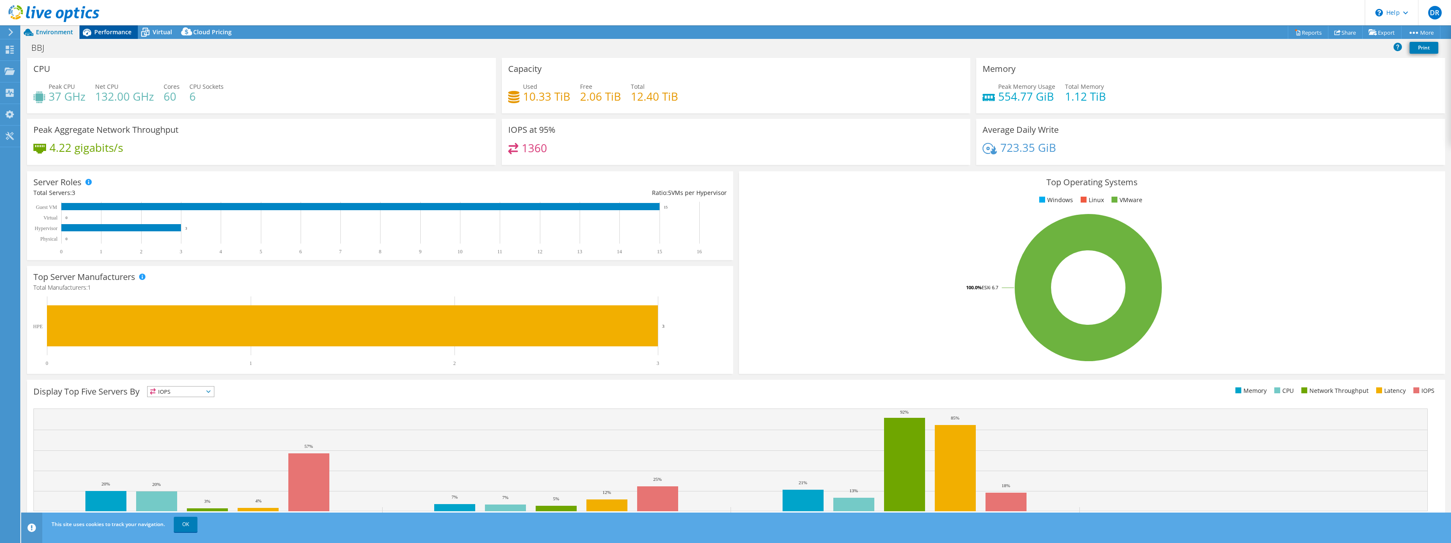 Image resolution: width=1451 pixels, height=543 pixels. I want to click on h4: 10.33 TiB, so click(547, 96).